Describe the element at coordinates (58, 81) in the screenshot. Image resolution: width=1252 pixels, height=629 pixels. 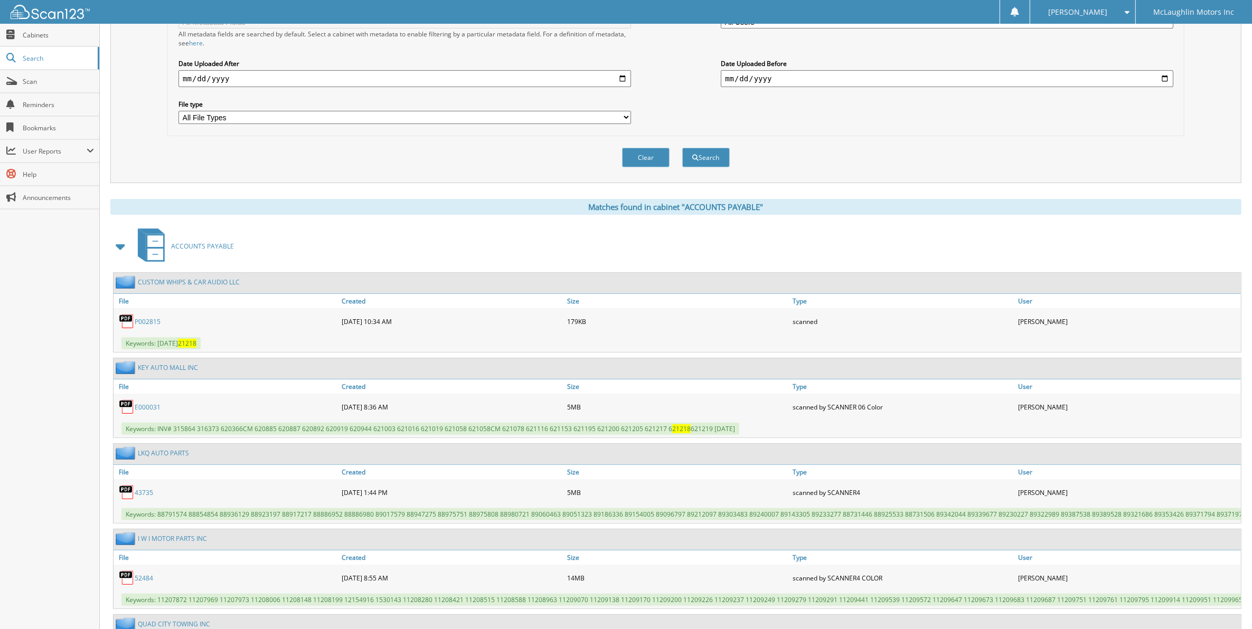
I see `span: Scan` at that location.